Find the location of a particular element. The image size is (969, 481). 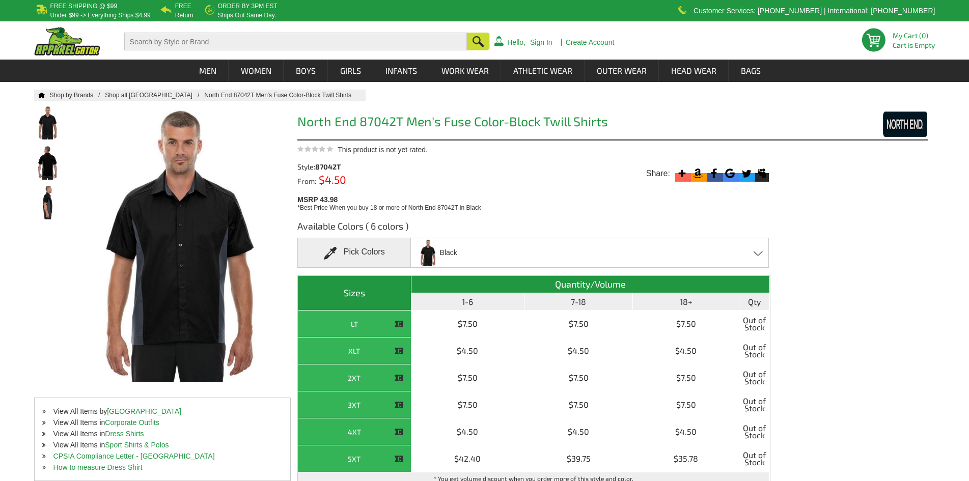

div: 2XT is located at coordinates (354, 378).